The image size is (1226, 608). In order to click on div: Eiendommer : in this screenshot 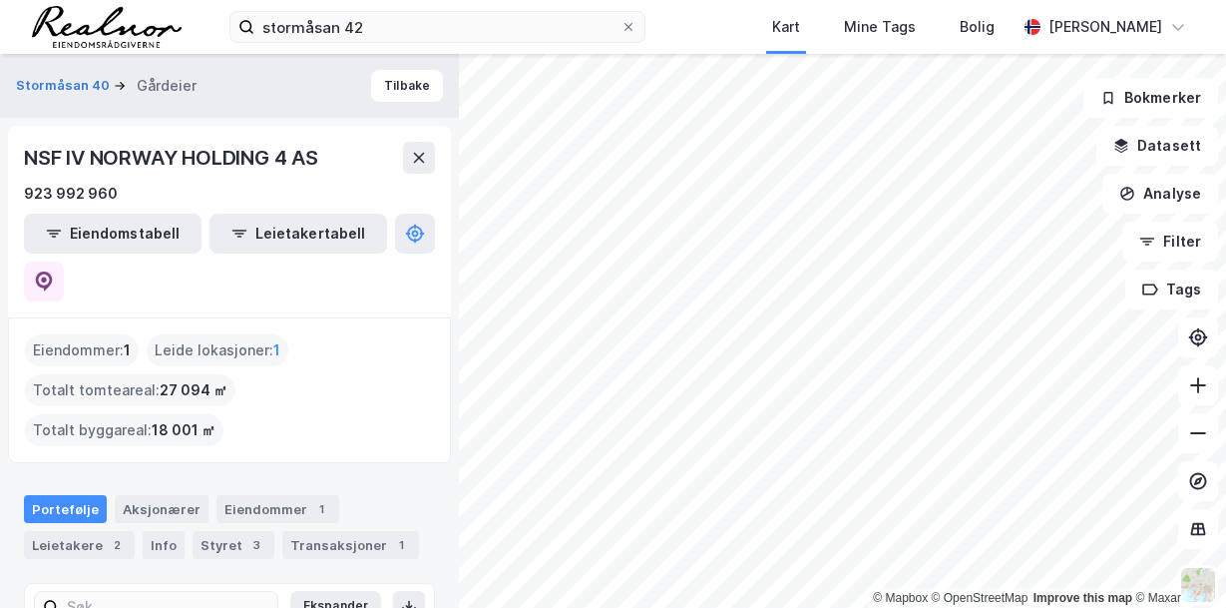, I will do `click(82, 350)`.